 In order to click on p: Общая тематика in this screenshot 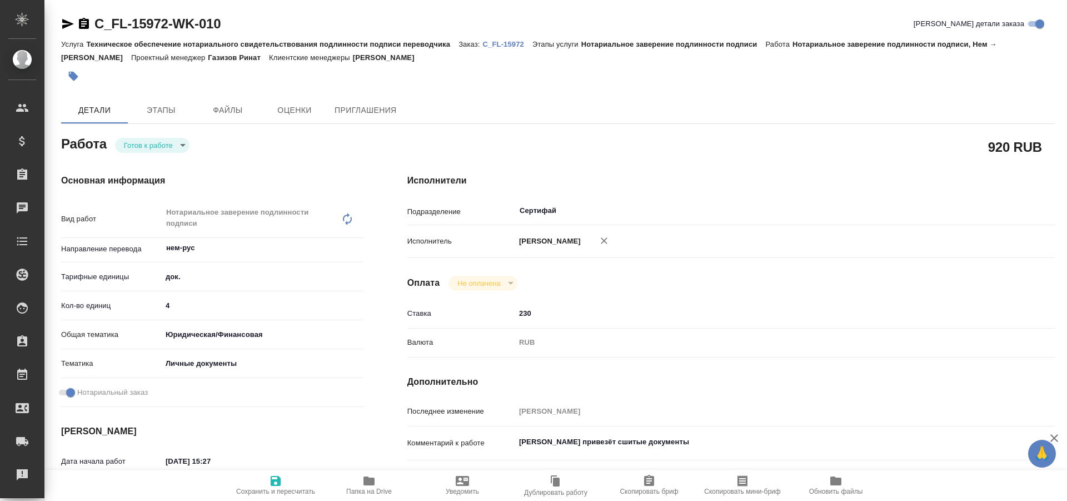, I will do `click(111, 335)`.